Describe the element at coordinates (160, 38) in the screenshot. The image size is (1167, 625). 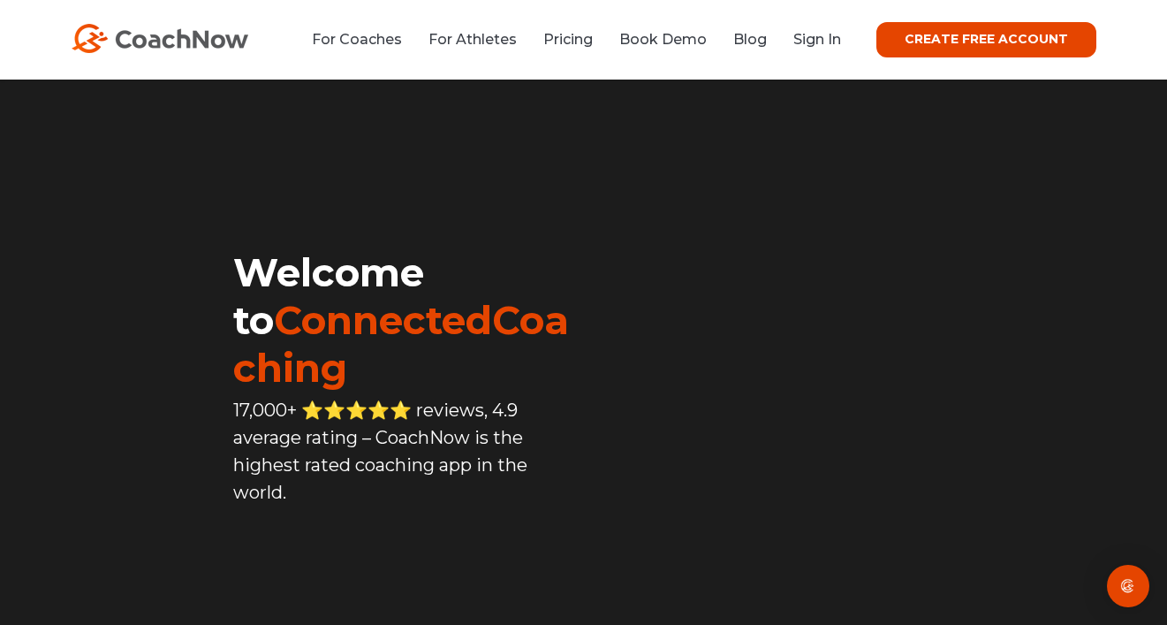
I see `img: CoachNow Logo` at that location.